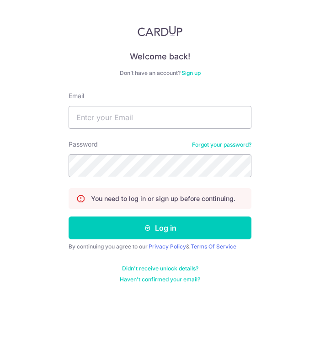  I want to click on a: Haven't confirmed your email?, so click(160, 280).